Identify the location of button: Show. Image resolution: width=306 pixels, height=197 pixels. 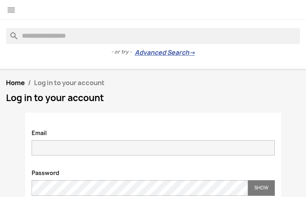
(261, 188).